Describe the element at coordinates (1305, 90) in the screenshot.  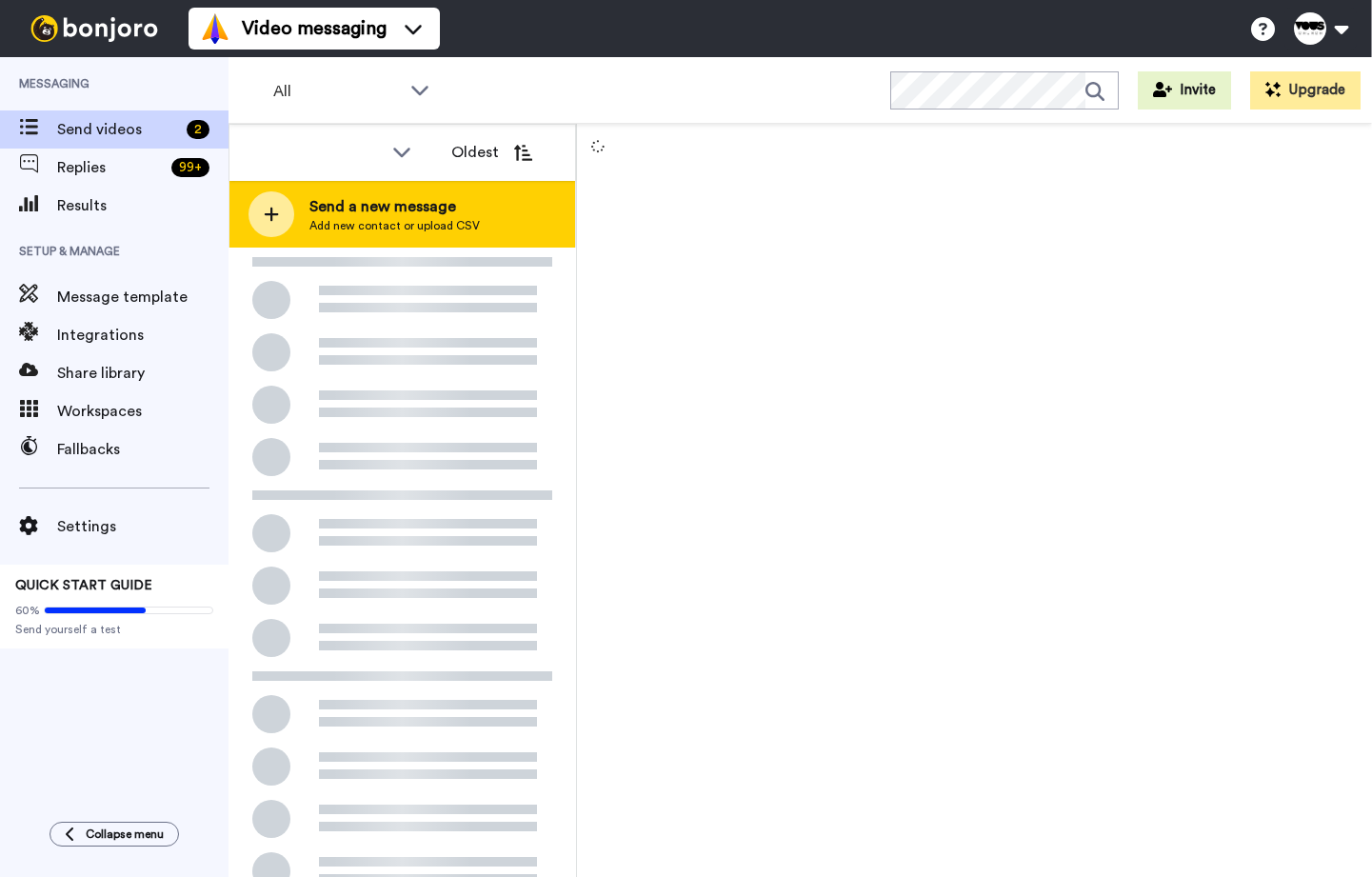
I see `button: Upgrade` at that location.